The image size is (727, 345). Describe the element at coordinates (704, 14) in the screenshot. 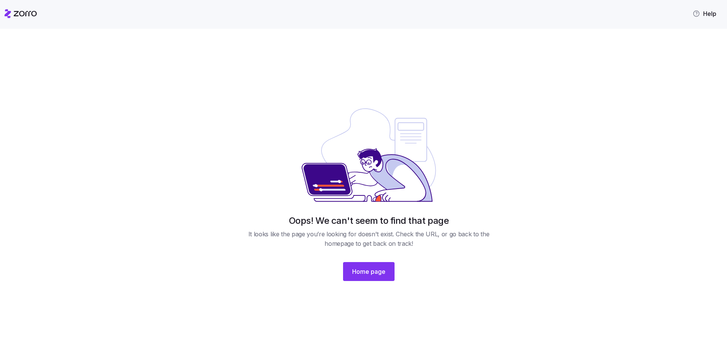

I see `span: Help` at that location.